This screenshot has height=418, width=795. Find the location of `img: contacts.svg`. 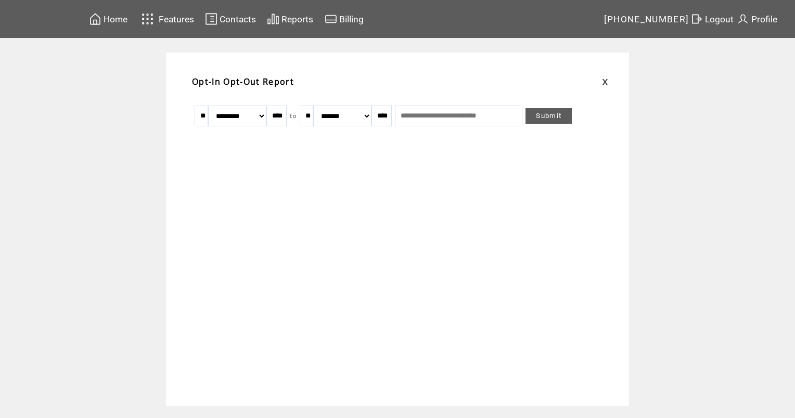

img: contacts.svg is located at coordinates (211, 19).